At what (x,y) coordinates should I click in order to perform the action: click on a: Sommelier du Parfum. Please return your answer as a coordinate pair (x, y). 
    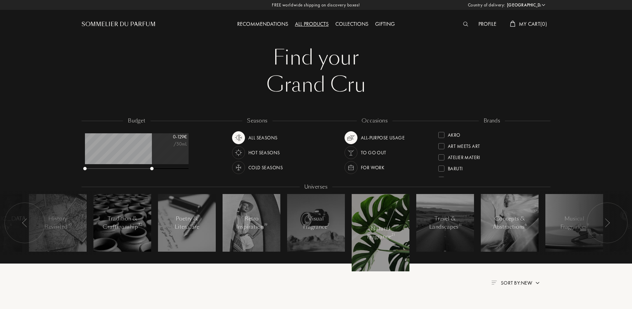
    Looking at the image, I should click on (119, 24).